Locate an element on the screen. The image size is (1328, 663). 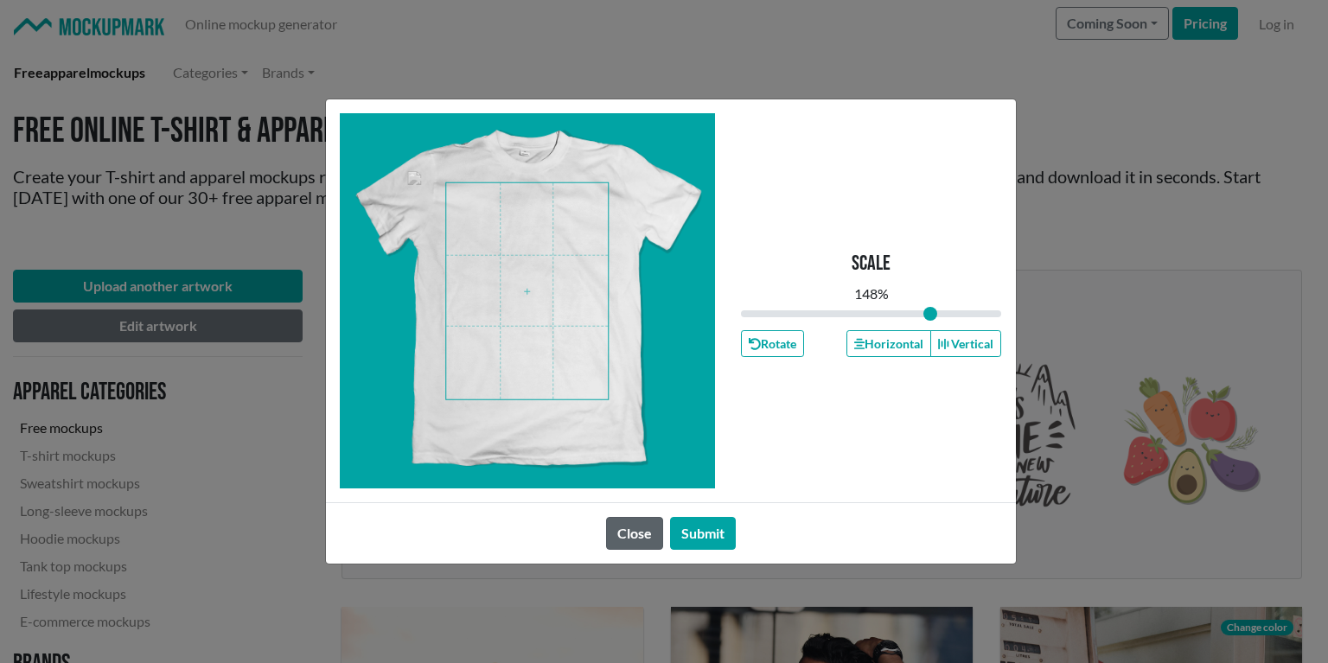
div: 148 % is located at coordinates (871, 294).